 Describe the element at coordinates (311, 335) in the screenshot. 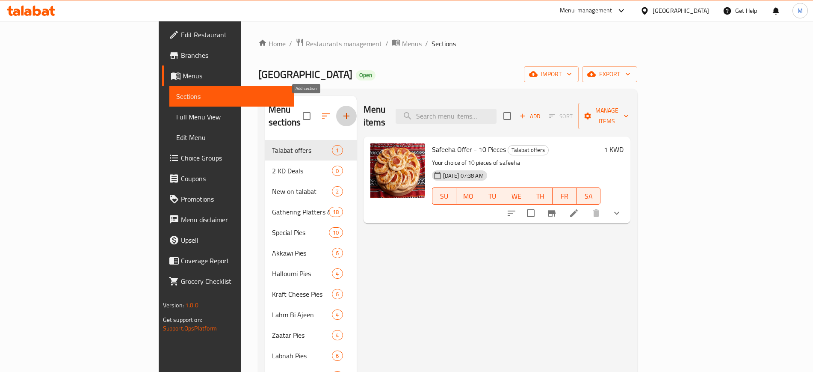

I see `div: Zaatar Pies4` at that location.